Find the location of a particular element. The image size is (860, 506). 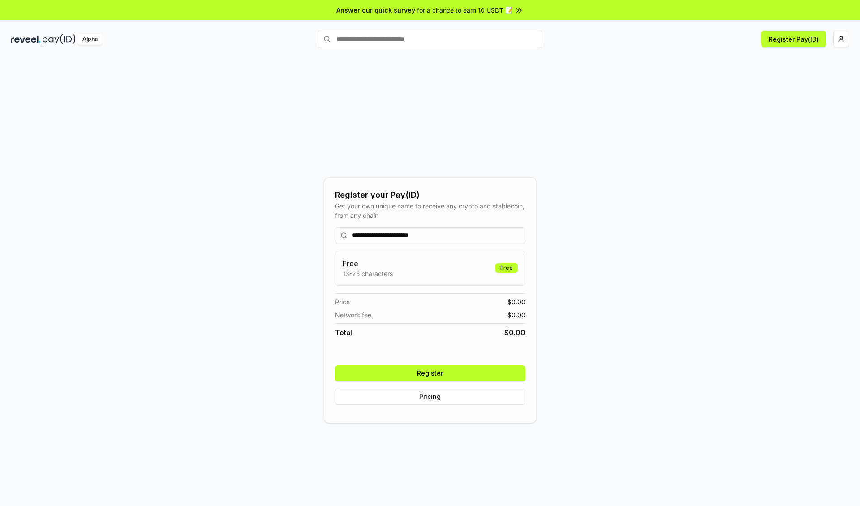

span: Network fee is located at coordinates (353, 314).